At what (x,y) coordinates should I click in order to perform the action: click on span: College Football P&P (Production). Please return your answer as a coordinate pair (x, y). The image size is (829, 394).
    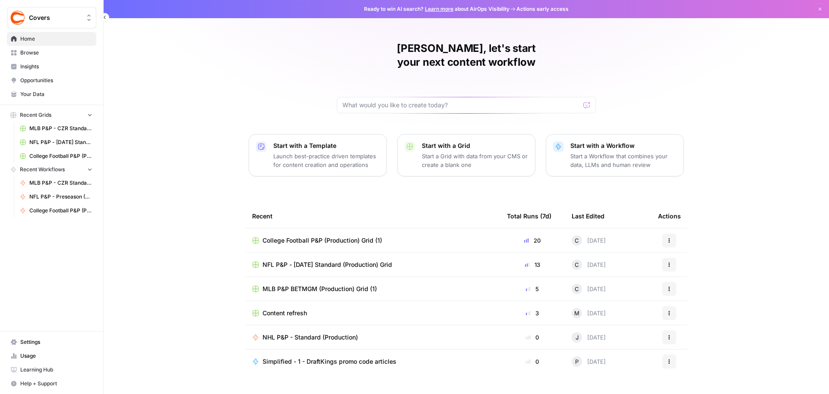
    Looking at the image, I should click on (61, 210).